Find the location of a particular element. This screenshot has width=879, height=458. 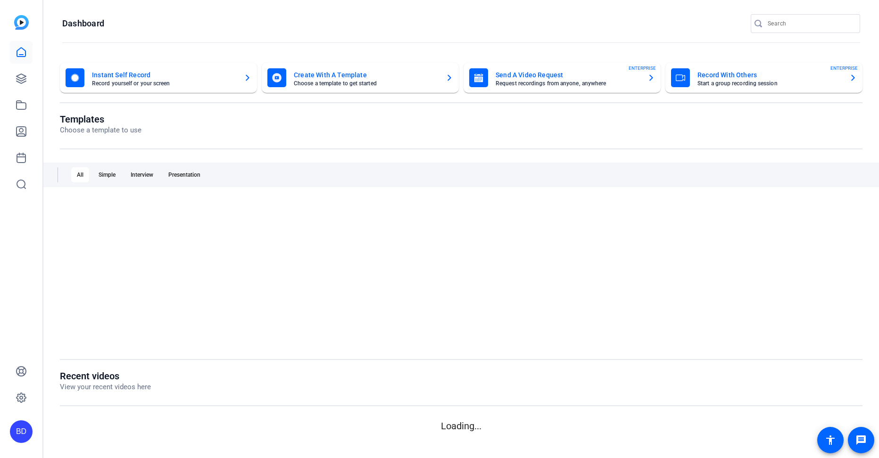

div: All is located at coordinates (80, 175).